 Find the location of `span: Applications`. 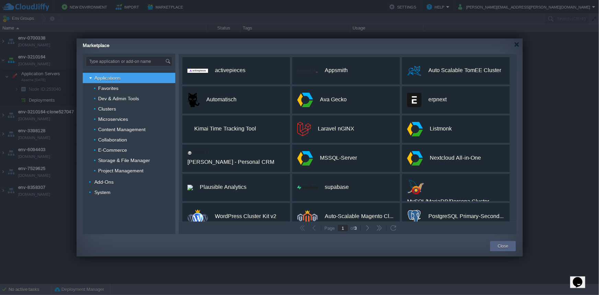

span: Applications is located at coordinates (108, 78).